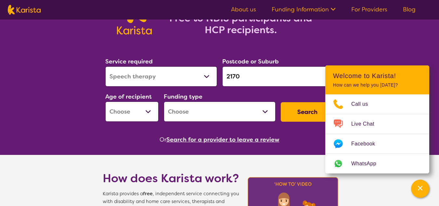  I want to click on div: Channel Menu, so click(377, 119).